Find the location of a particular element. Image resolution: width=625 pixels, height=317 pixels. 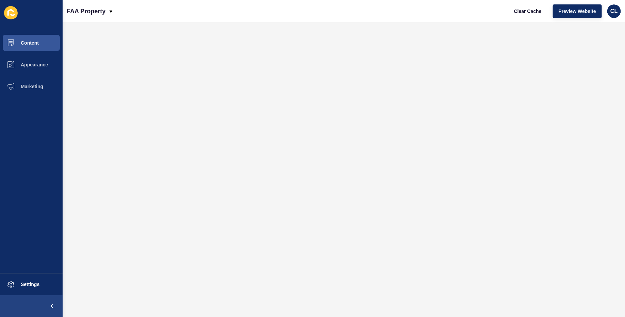

p: FAA Property is located at coordinates (86, 11).